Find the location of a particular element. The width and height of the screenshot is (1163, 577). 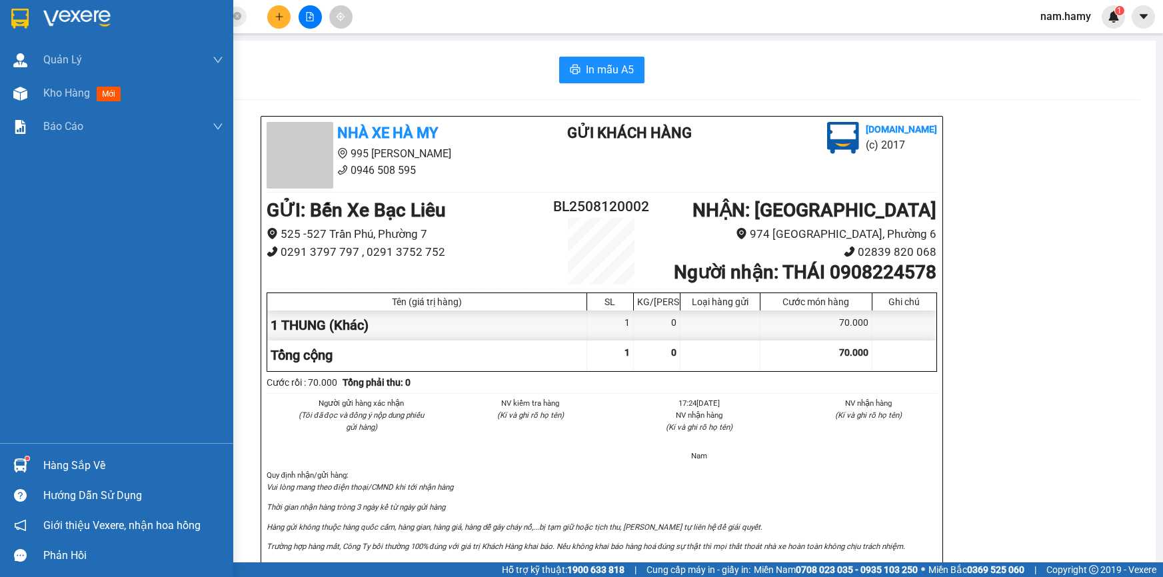

div: 70.000 is located at coordinates (816, 325).